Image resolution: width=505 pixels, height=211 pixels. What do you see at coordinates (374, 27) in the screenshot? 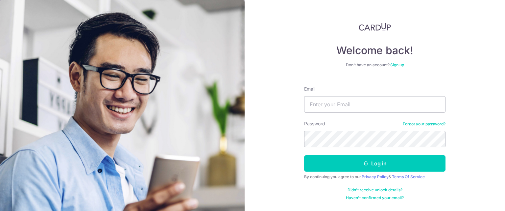
I see `img: CardUp Logo` at bounding box center [374, 27].